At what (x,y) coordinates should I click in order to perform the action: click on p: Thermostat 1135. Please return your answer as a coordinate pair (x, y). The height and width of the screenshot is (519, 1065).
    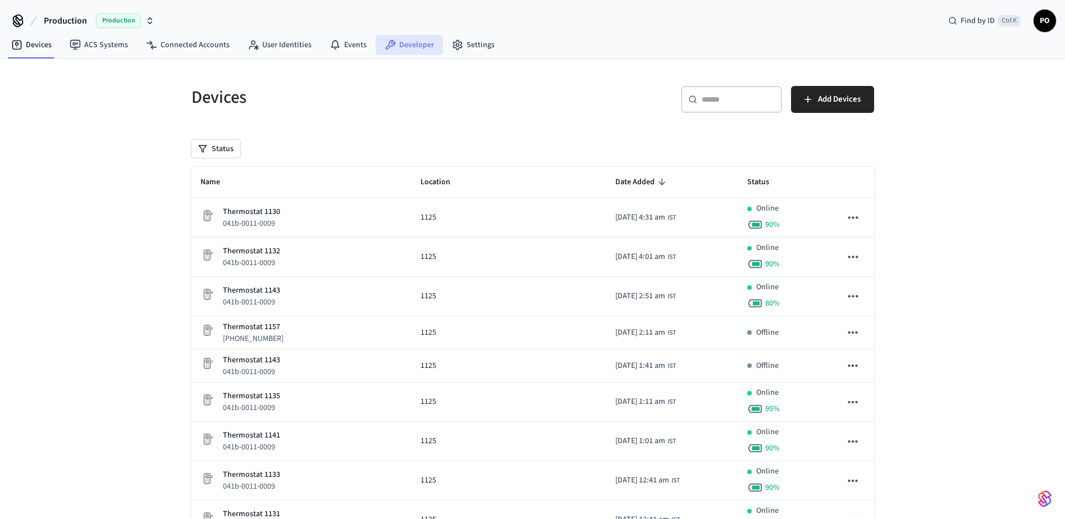
    Looking at the image, I should click on (251, 396).